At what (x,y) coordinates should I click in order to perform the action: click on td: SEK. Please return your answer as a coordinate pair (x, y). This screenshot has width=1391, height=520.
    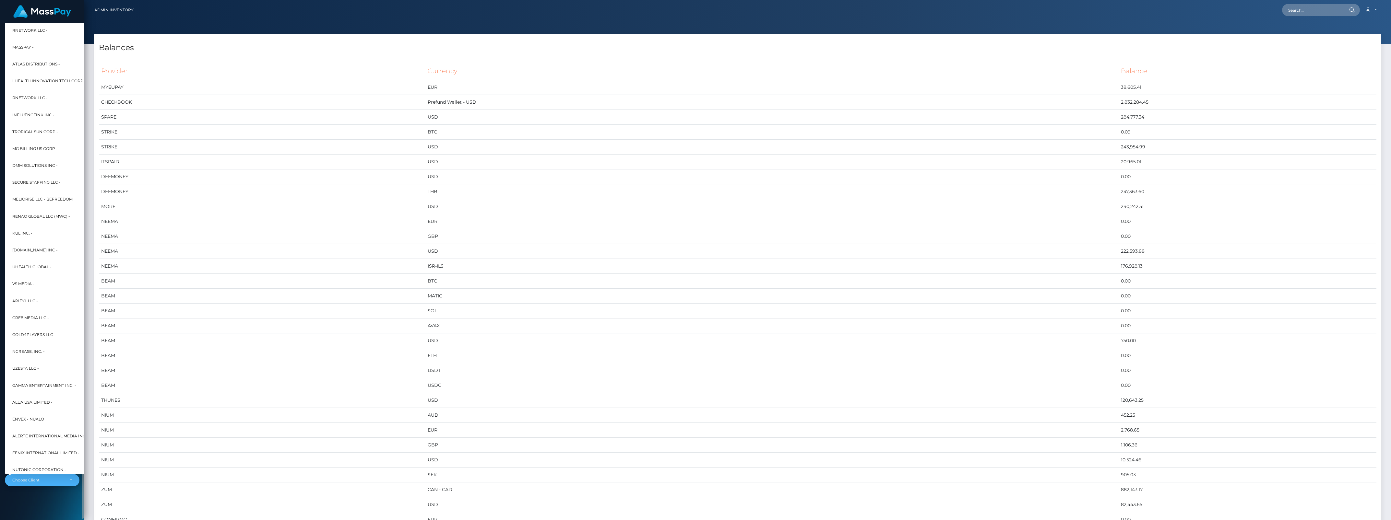
    Looking at the image, I should click on (772, 475).